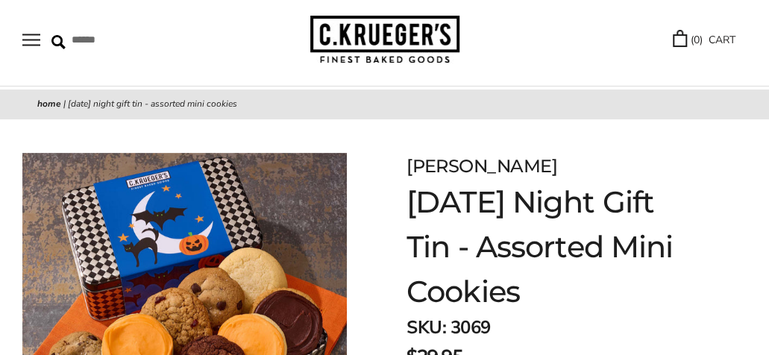 This screenshot has width=769, height=355. What do you see at coordinates (31, 40) in the screenshot?
I see `button: Open navigation` at bounding box center [31, 40].